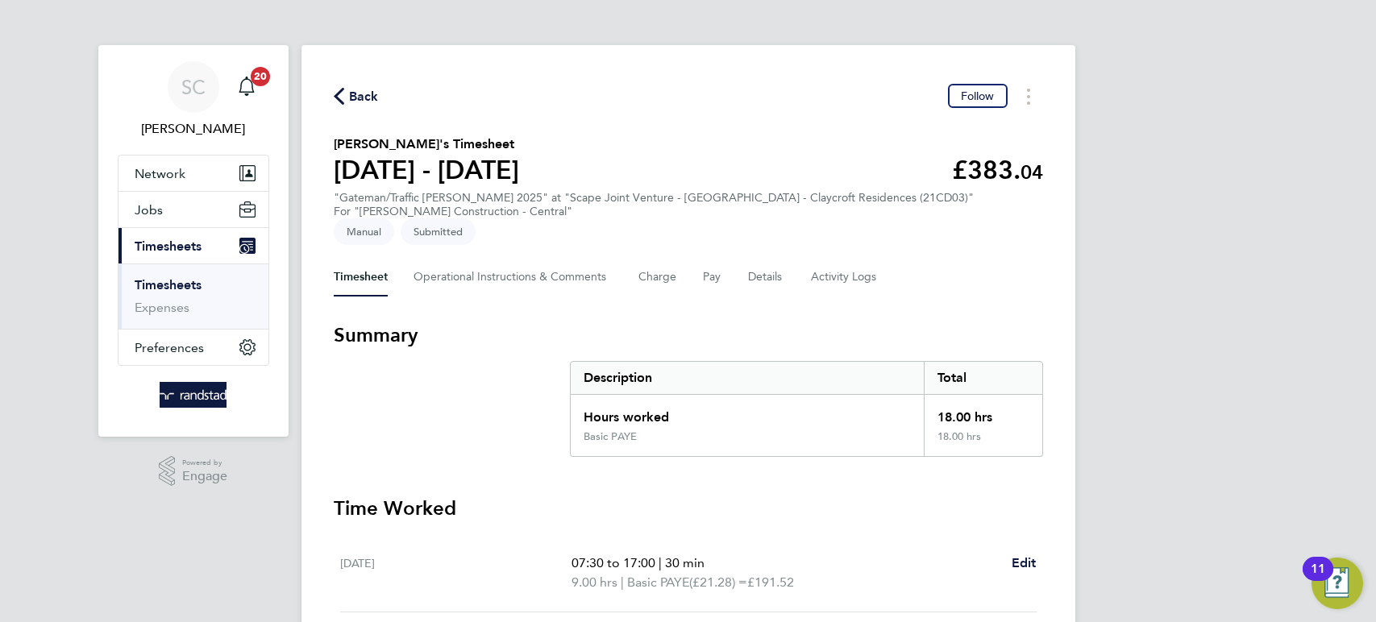 This screenshot has width=1376, height=622. I want to click on div: Description, so click(747, 378).